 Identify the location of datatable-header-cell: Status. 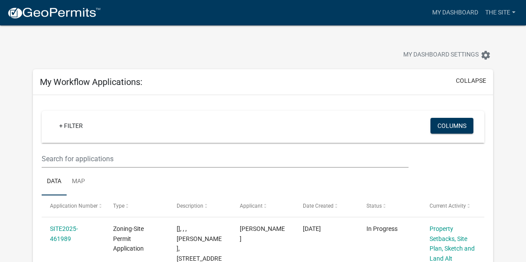
(389, 206).